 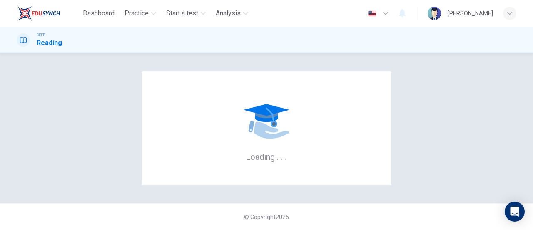 I want to click on img: EduSynch logo, so click(x=38, y=13).